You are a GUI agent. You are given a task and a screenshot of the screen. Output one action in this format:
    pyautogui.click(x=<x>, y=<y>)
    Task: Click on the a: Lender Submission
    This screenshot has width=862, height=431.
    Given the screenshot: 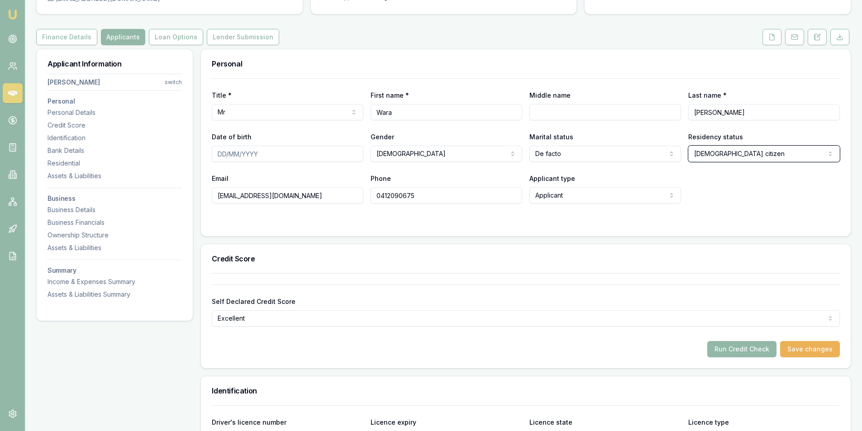 What is the action you would take?
    pyautogui.click(x=243, y=37)
    